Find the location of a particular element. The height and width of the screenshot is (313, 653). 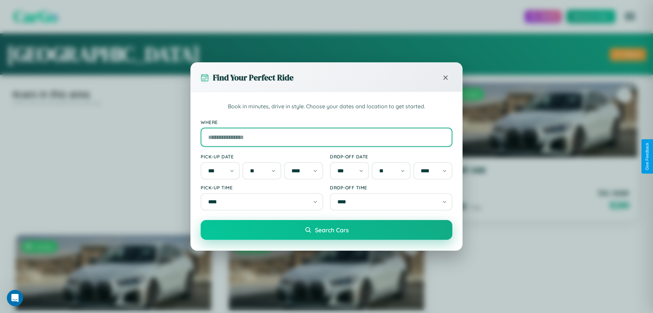

label: Drop-off Date is located at coordinates (391, 156).